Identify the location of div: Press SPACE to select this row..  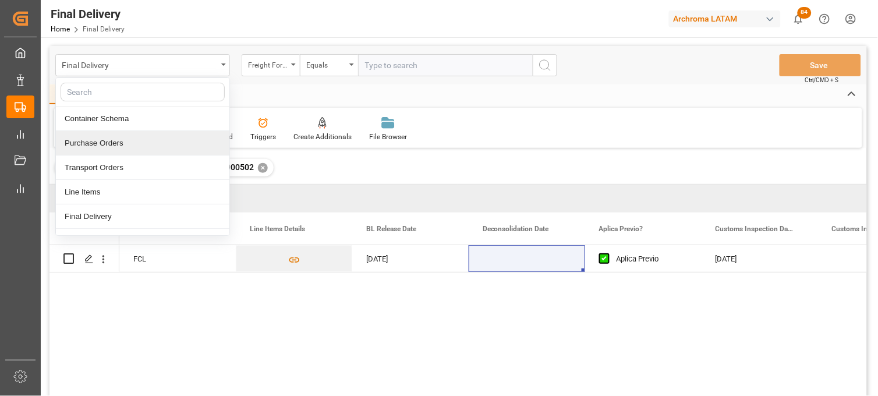
(84, 258).